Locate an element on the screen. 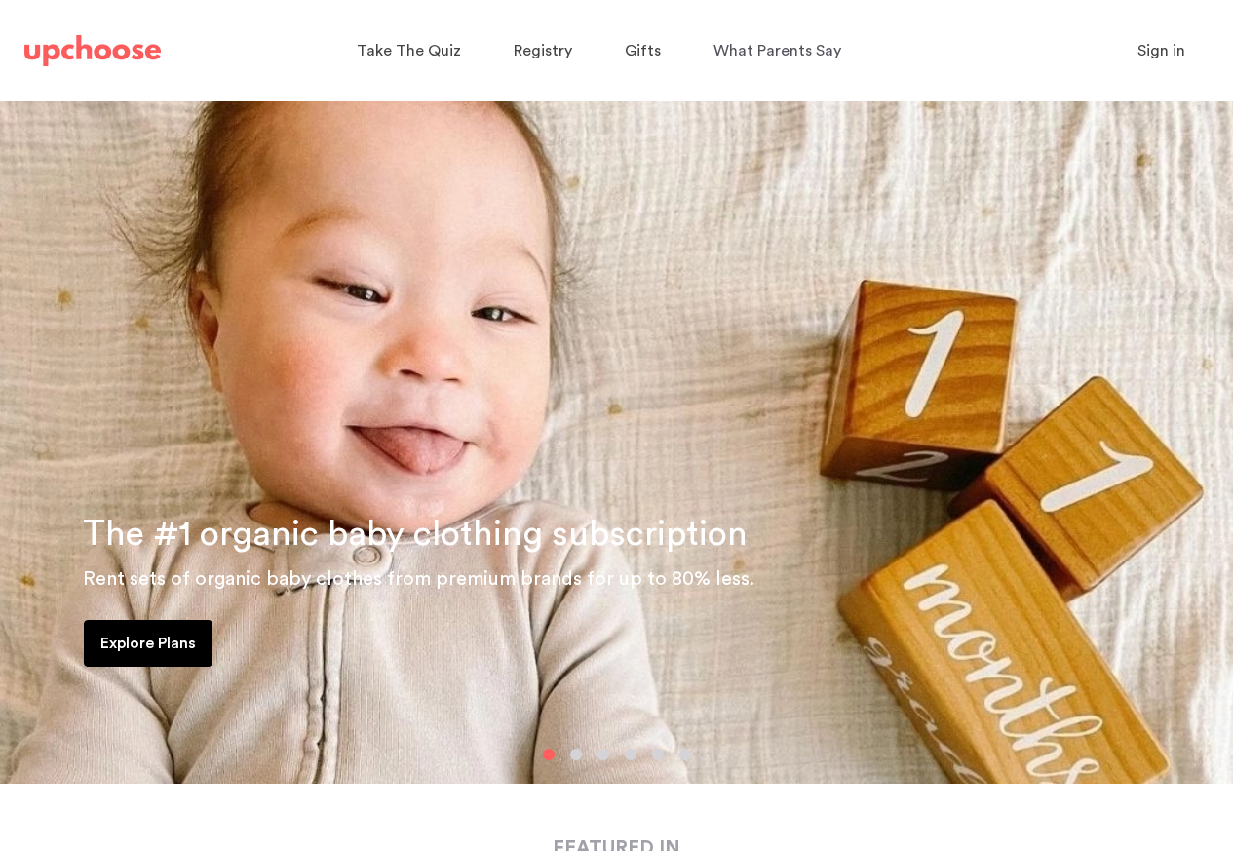 The height and width of the screenshot is (851, 1233). span: Sign in is located at coordinates (1161, 51).